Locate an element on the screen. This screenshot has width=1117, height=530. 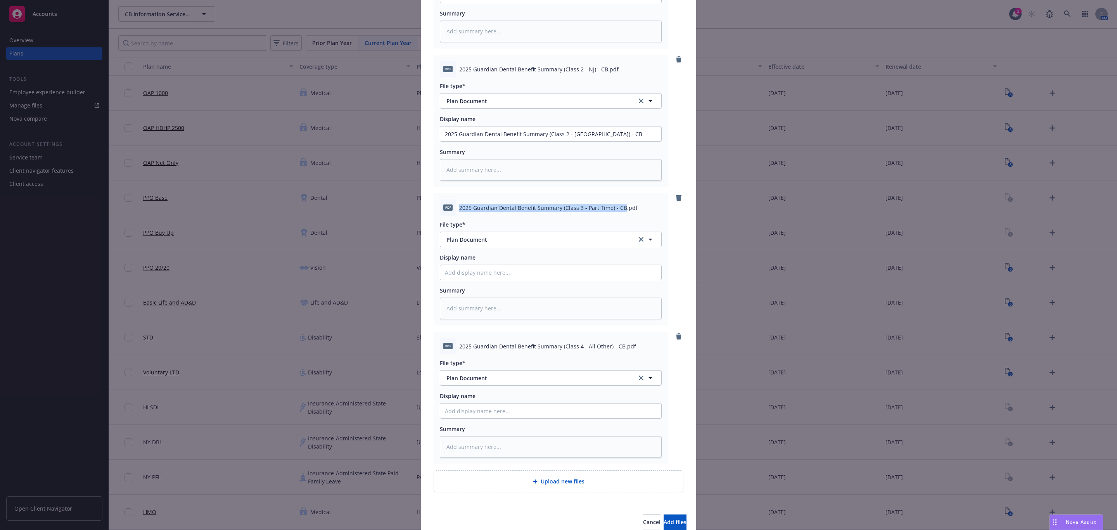
span: 2025 Guardian Dental Benefit Summary (Class 3 - Part Time) - CB.pdf is located at coordinates (549, 208).